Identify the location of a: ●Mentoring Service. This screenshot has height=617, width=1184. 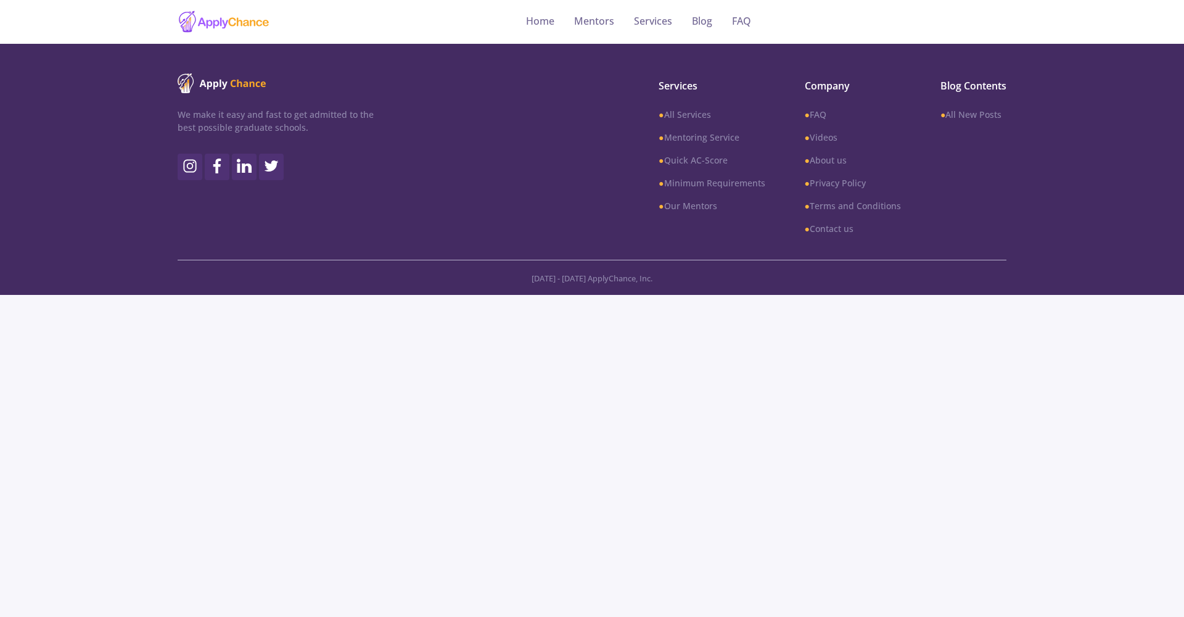
(712, 137).